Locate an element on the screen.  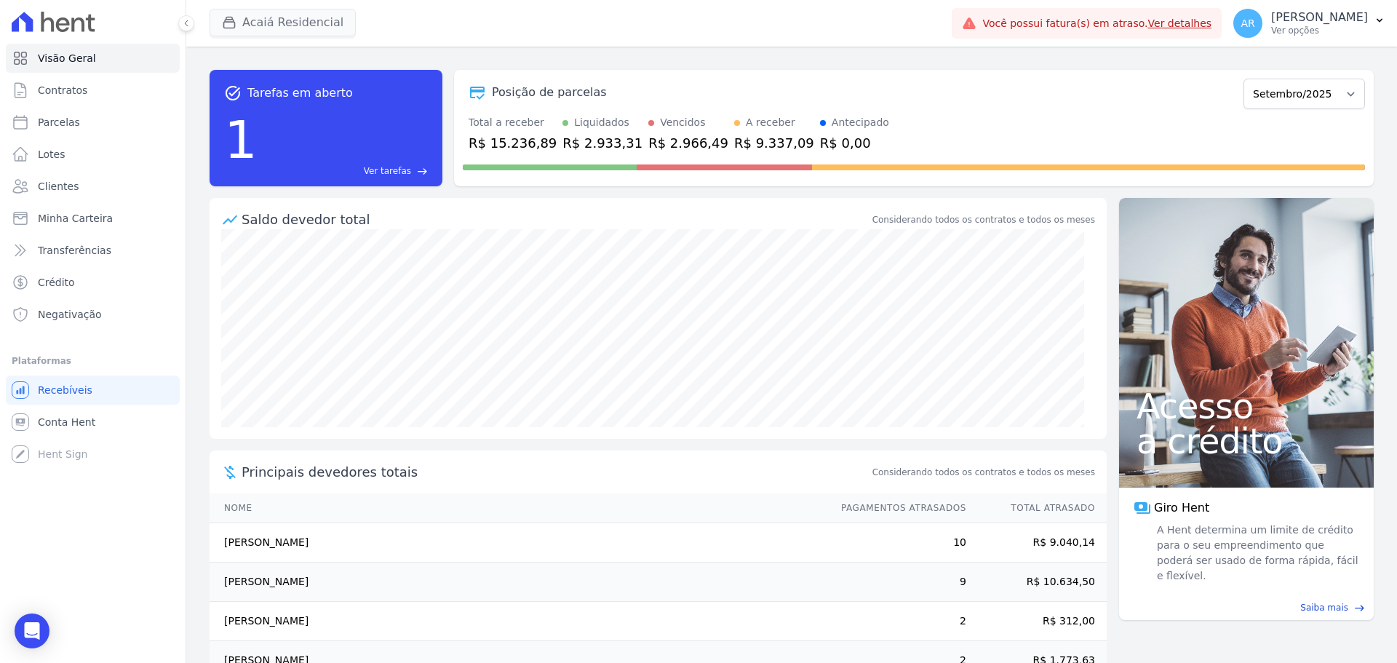
td: 9 is located at coordinates (897, 582).